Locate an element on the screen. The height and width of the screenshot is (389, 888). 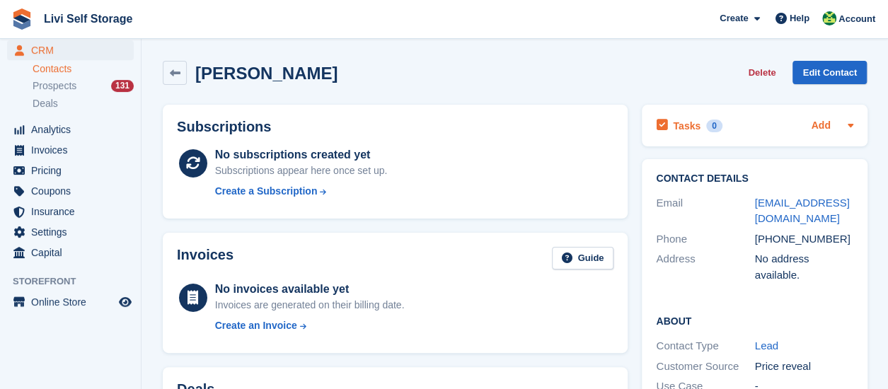
span: Invoices is located at coordinates (74, 150).